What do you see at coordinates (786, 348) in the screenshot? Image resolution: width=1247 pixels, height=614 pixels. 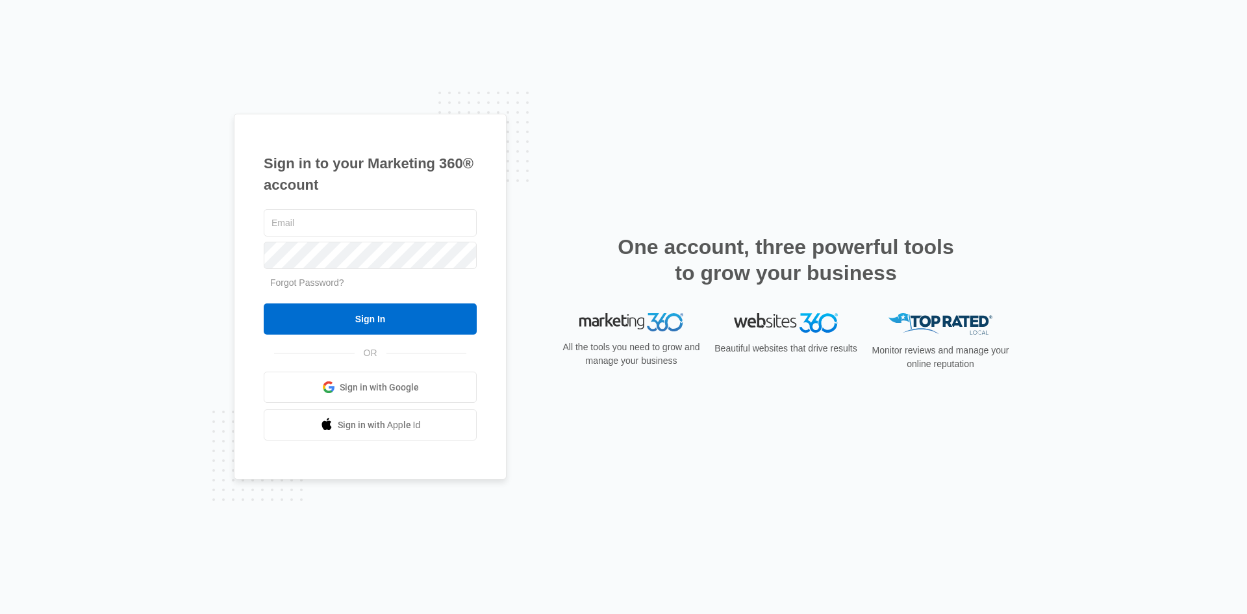 I see `p: Beautiful websites that drive results` at bounding box center [786, 348].